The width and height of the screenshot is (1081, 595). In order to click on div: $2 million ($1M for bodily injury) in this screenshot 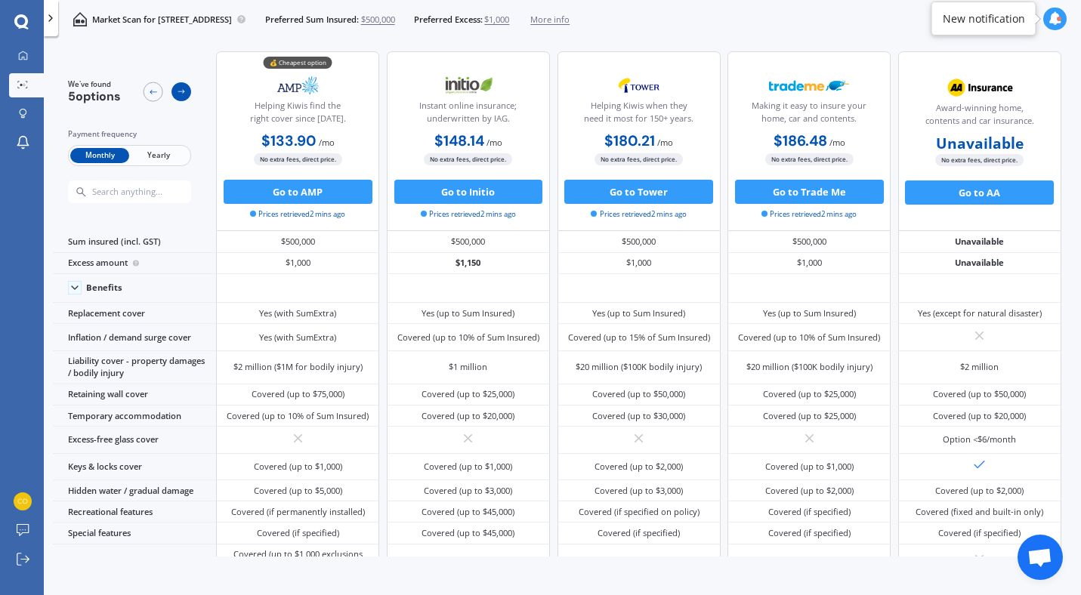, I will do `click(298, 367)`.